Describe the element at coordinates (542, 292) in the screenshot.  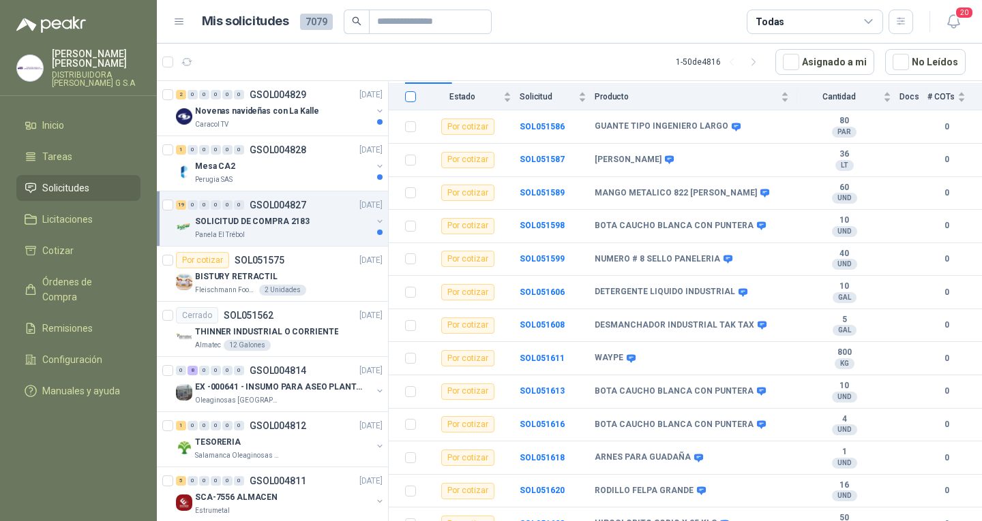
I see `b: SOL051606` at that location.